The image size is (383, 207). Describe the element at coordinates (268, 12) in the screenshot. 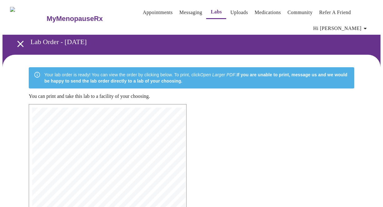

I see `a: Medications` at that location.